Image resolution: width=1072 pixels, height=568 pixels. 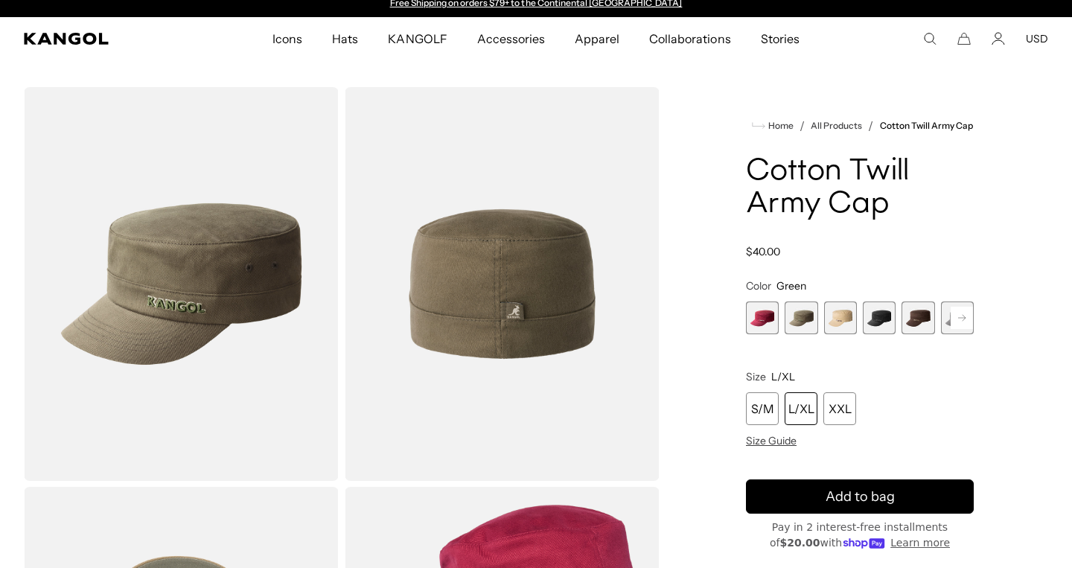 What do you see at coordinates (918, 318) in the screenshot?
I see `div: 5 of 9` at bounding box center [918, 318].